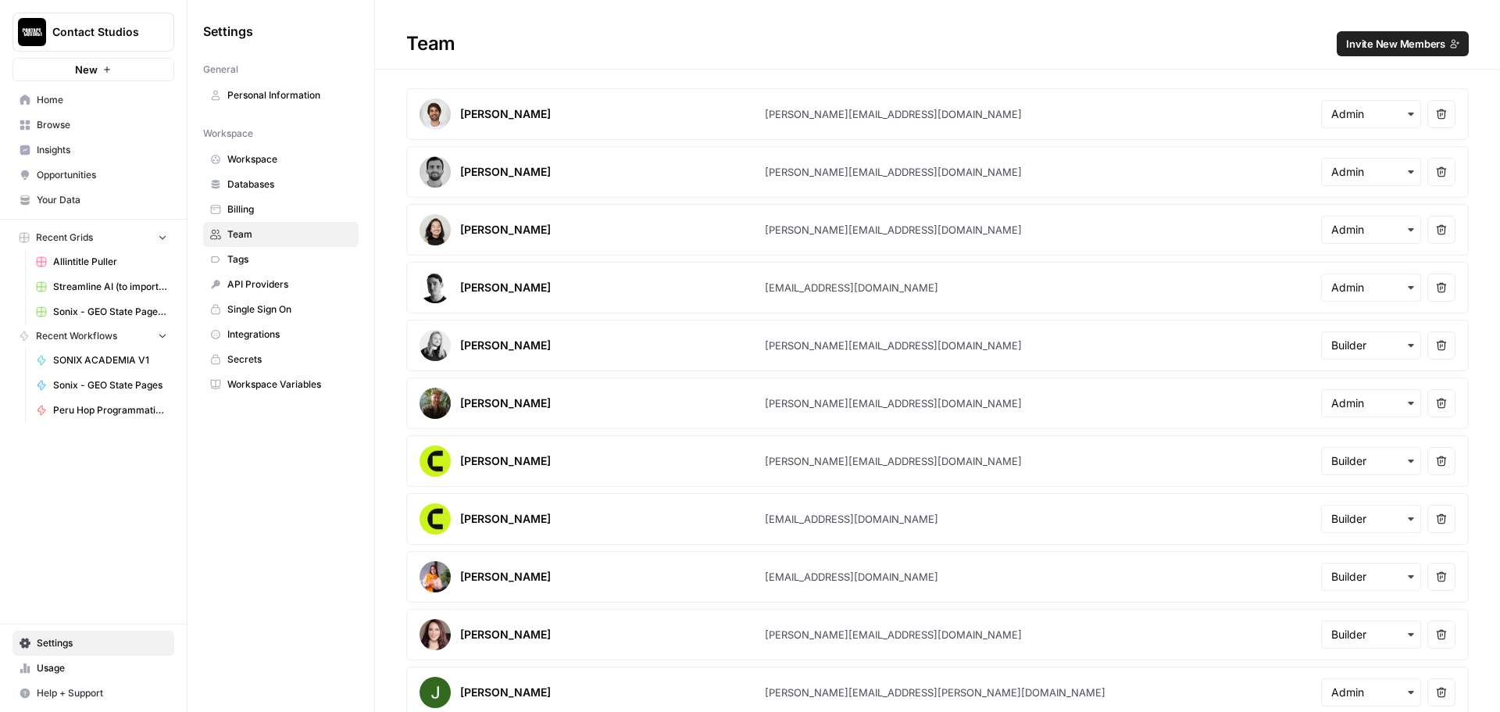 This screenshot has height=712, width=1500. I want to click on a: Databases, so click(280, 184).